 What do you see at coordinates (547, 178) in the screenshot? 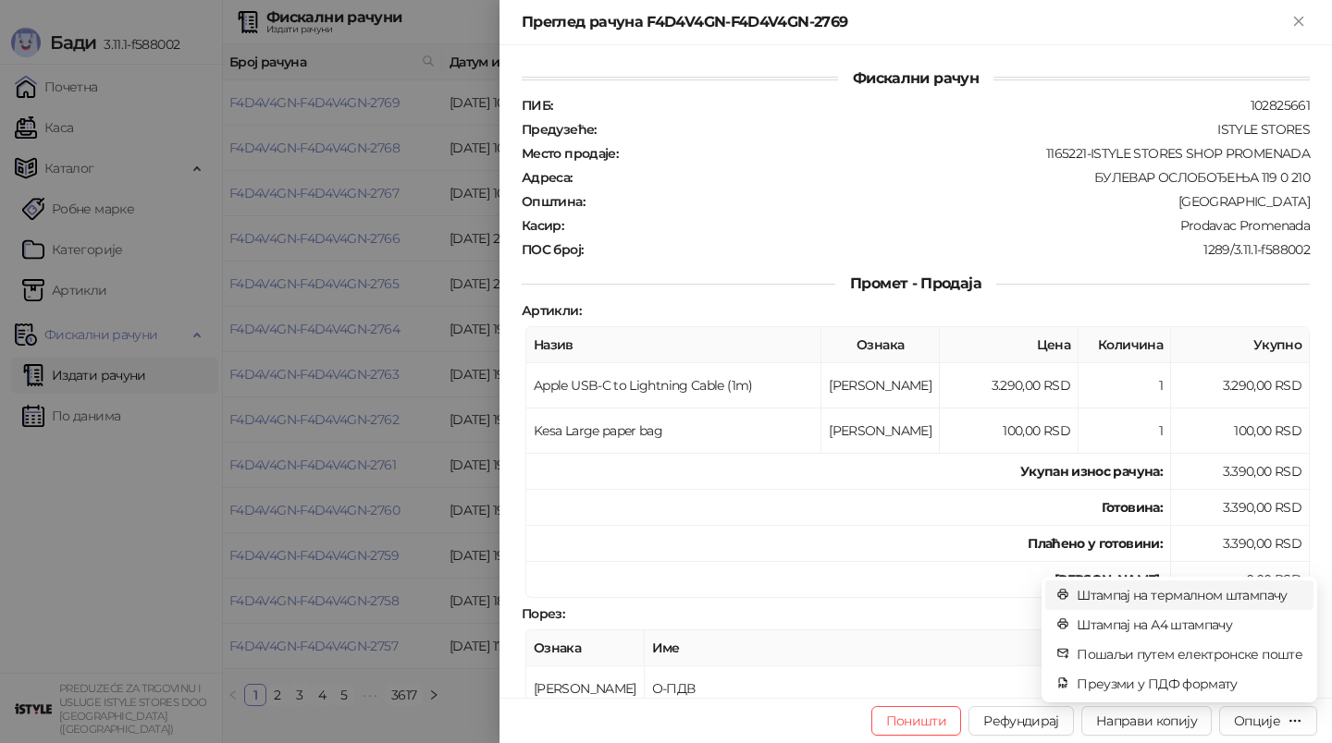
I see `strong: Адреса :` at bounding box center [547, 178].